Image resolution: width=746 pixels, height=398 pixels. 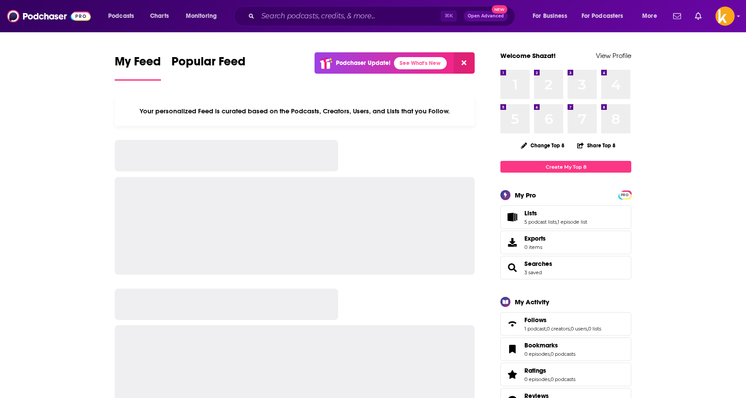 I want to click on span: For Podcasters, so click(x=602, y=16).